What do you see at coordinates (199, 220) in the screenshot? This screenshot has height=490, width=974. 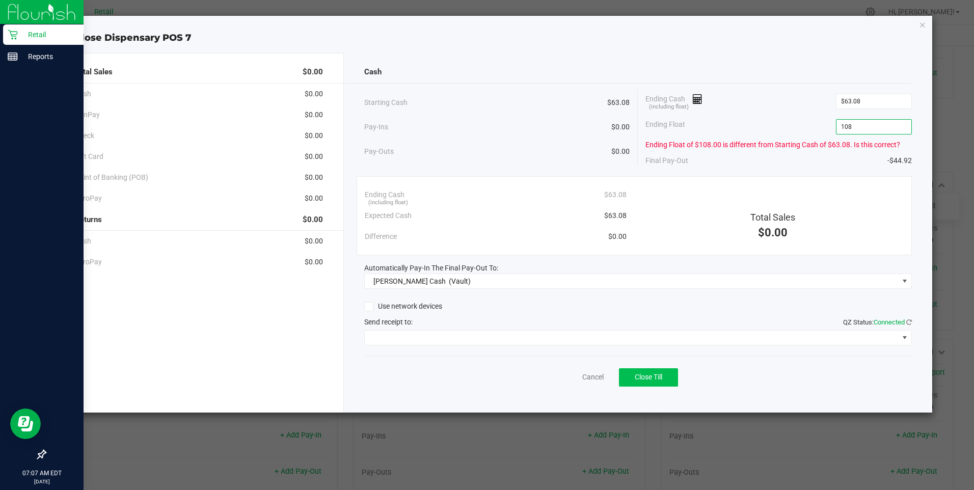 I see `div: Returns` at bounding box center [199, 220].